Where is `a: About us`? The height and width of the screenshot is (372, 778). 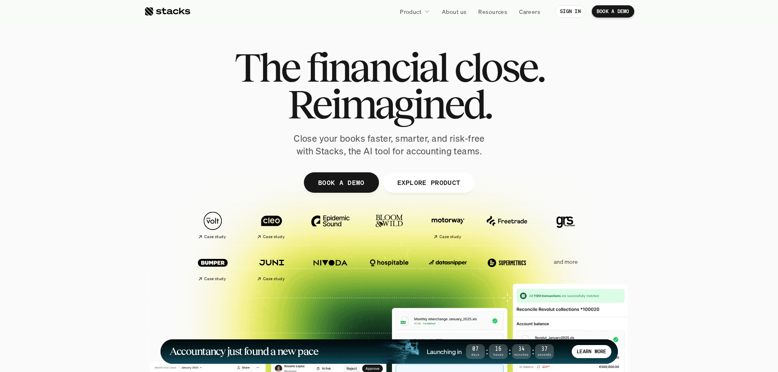
a: About us is located at coordinates (454, 11).